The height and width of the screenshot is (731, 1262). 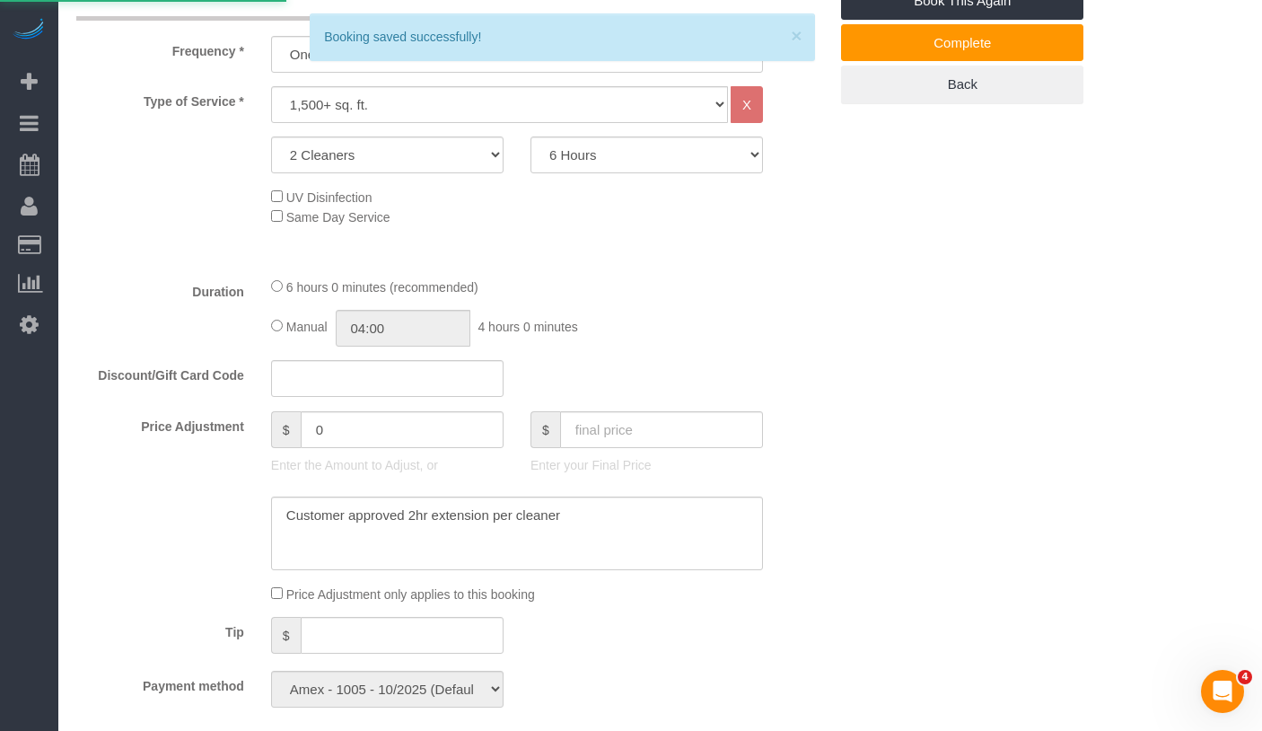 What do you see at coordinates (338, 217) in the screenshot?
I see `span: Same Day Service` at bounding box center [338, 217].